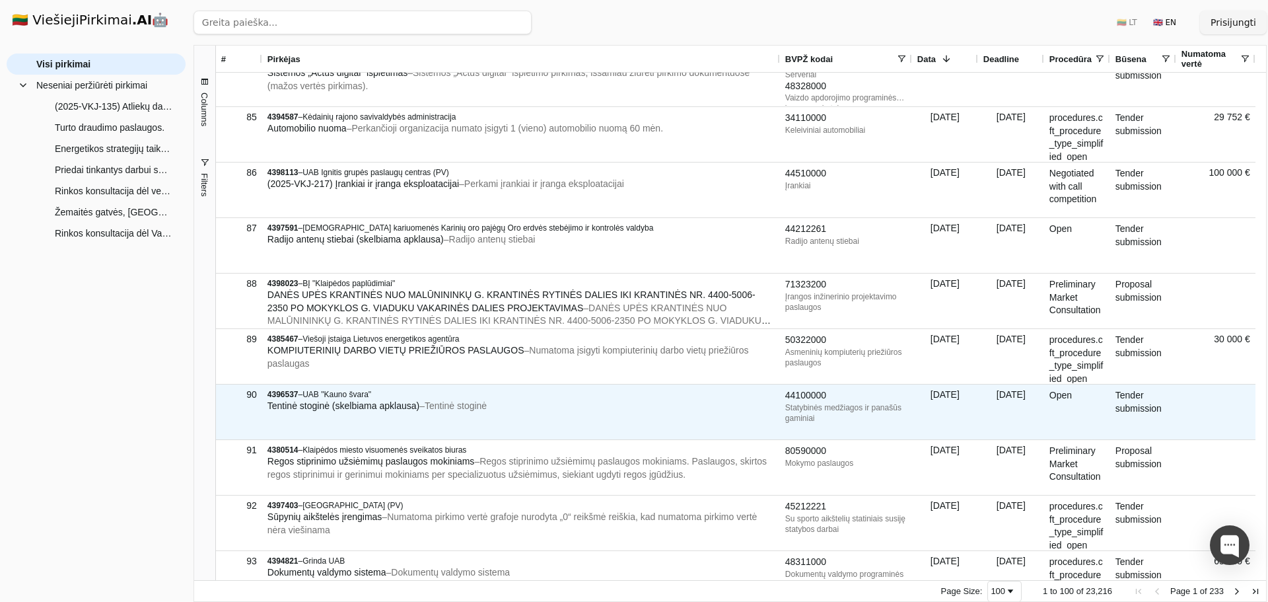 The image size is (1268, 602). Describe the element at coordinates (283, 561) in the screenshot. I see `span: 4394821` at that location.